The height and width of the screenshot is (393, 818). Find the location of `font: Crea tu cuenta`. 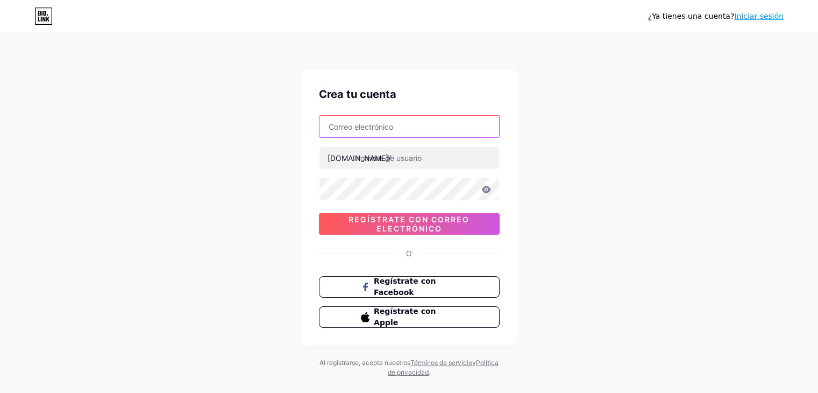

font: Crea tu cuenta is located at coordinates (358, 94).